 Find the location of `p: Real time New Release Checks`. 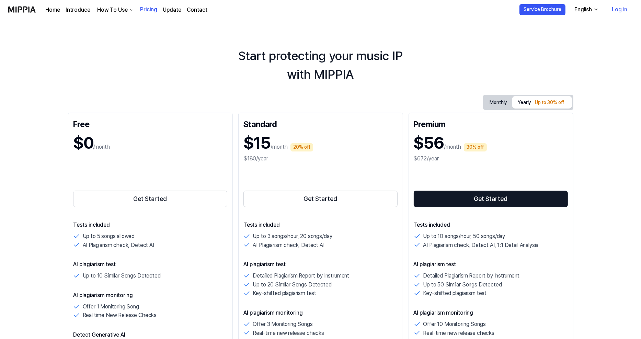

p: Real time New Release Checks is located at coordinates (120, 315).